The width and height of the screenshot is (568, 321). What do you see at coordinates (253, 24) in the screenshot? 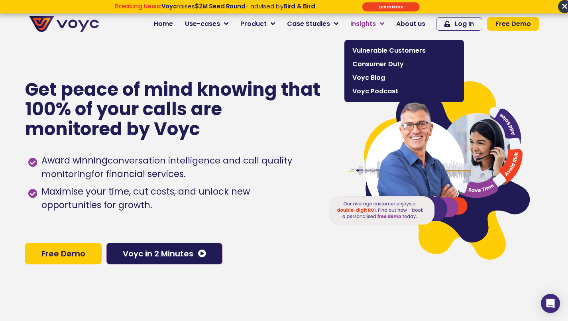
I see `span: Product` at bounding box center [253, 24].